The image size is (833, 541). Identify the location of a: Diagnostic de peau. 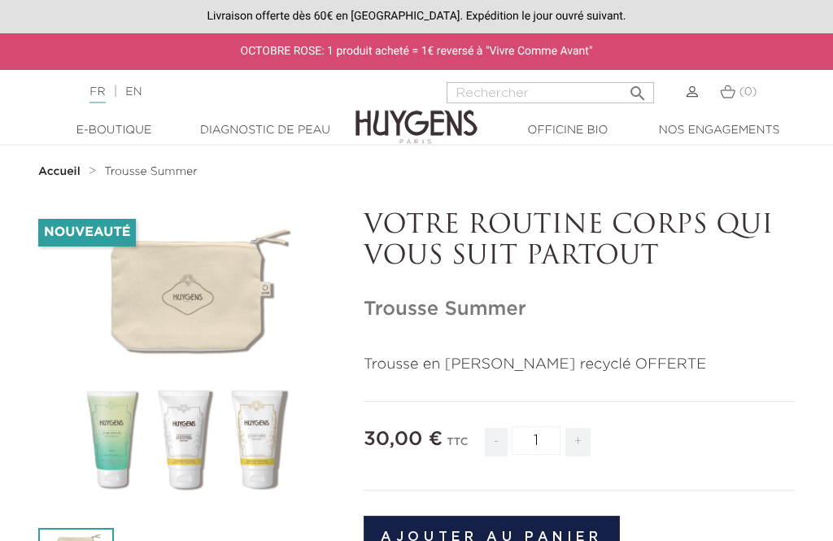
(265, 130).